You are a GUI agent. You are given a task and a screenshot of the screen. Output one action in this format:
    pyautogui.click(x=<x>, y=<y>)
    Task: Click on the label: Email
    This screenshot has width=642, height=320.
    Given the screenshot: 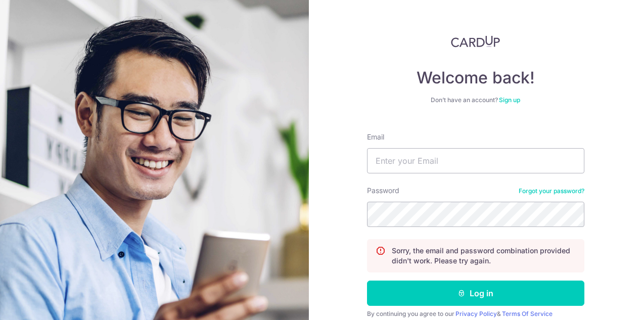 What is the action you would take?
    pyautogui.click(x=376, y=137)
    